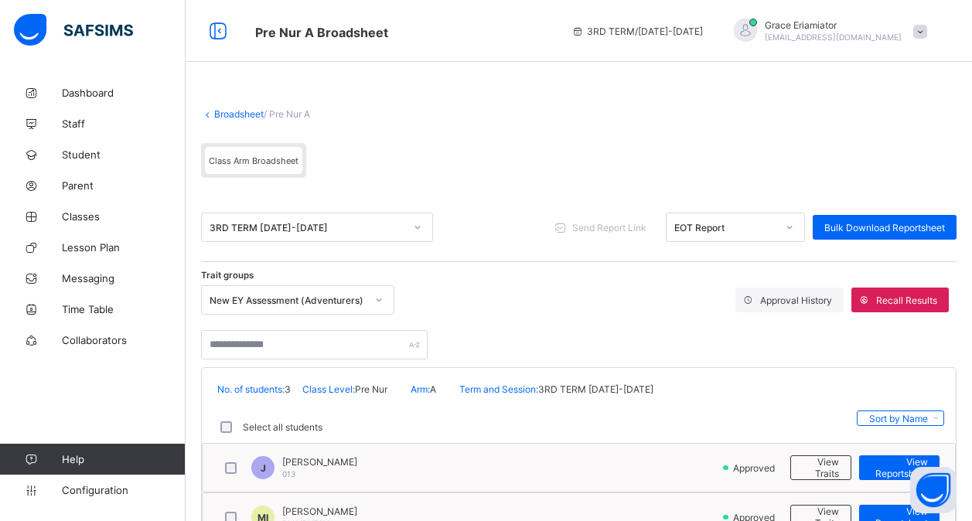 The width and height of the screenshot is (972, 521). I want to click on span: Student, so click(124, 155).